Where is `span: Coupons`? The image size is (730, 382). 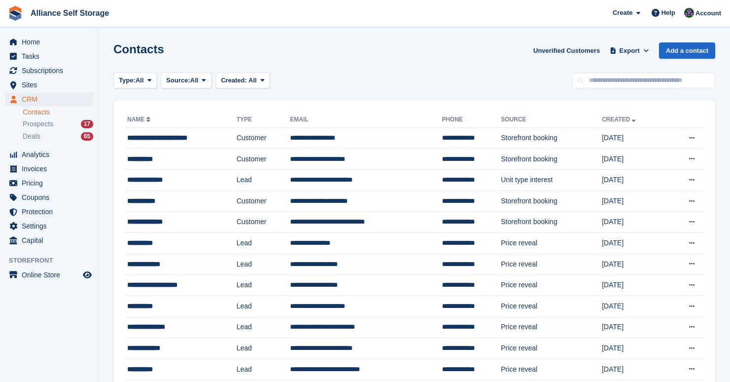
span: Coupons is located at coordinates (51, 197).